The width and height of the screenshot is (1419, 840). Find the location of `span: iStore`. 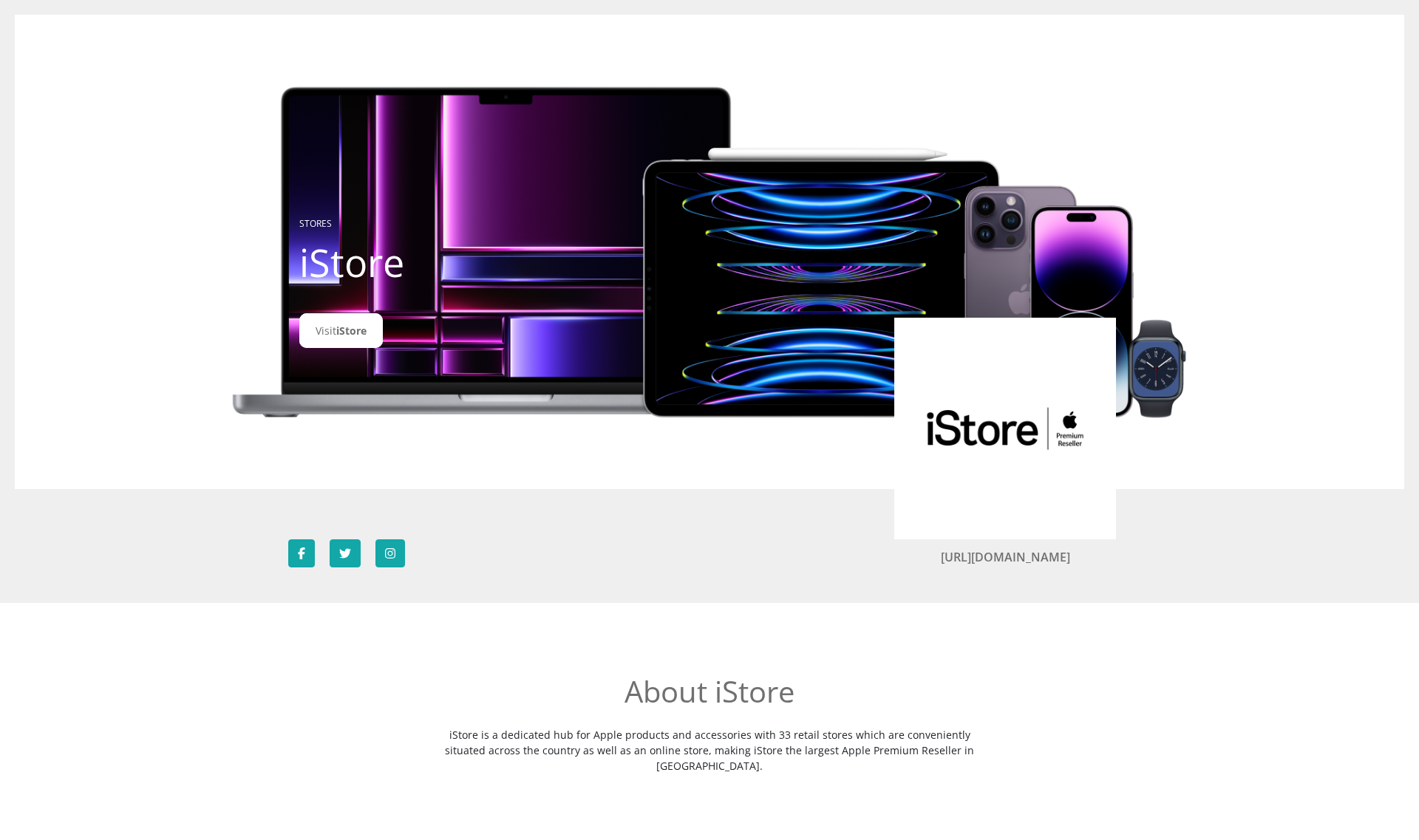

span: iStore is located at coordinates (351, 330).